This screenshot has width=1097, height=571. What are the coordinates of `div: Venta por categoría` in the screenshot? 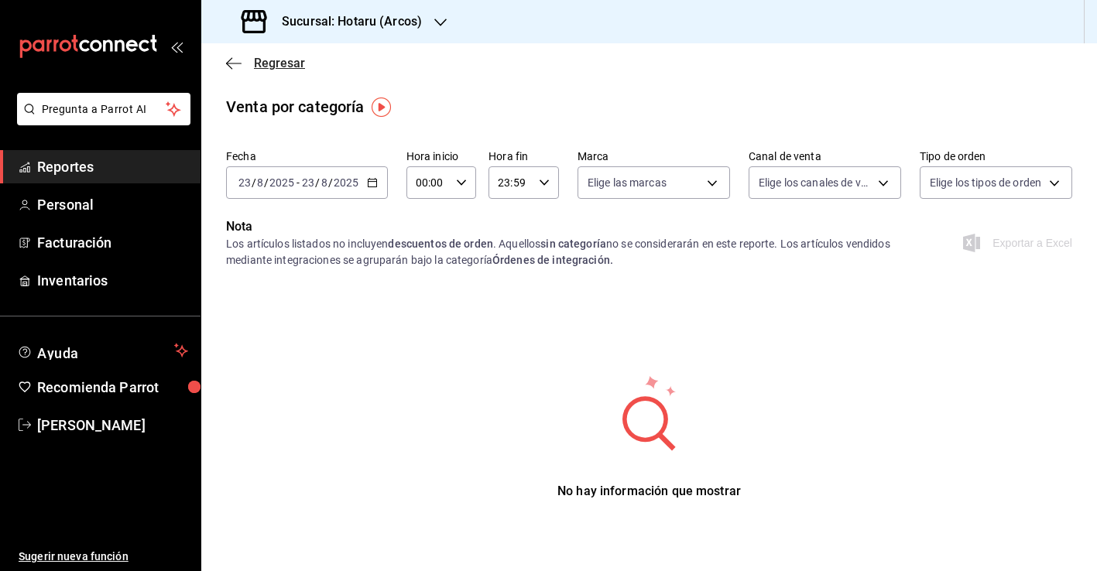 It's located at (295, 107).